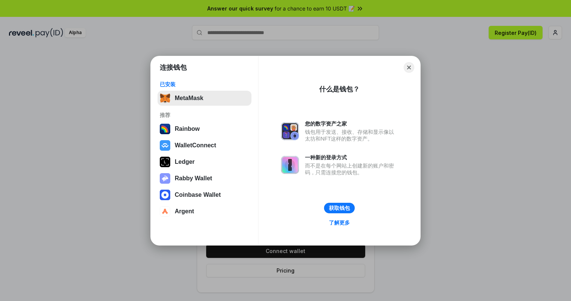 The height and width of the screenshot is (301, 571). I want to click on button: WalletConnect, so click(204, 145).